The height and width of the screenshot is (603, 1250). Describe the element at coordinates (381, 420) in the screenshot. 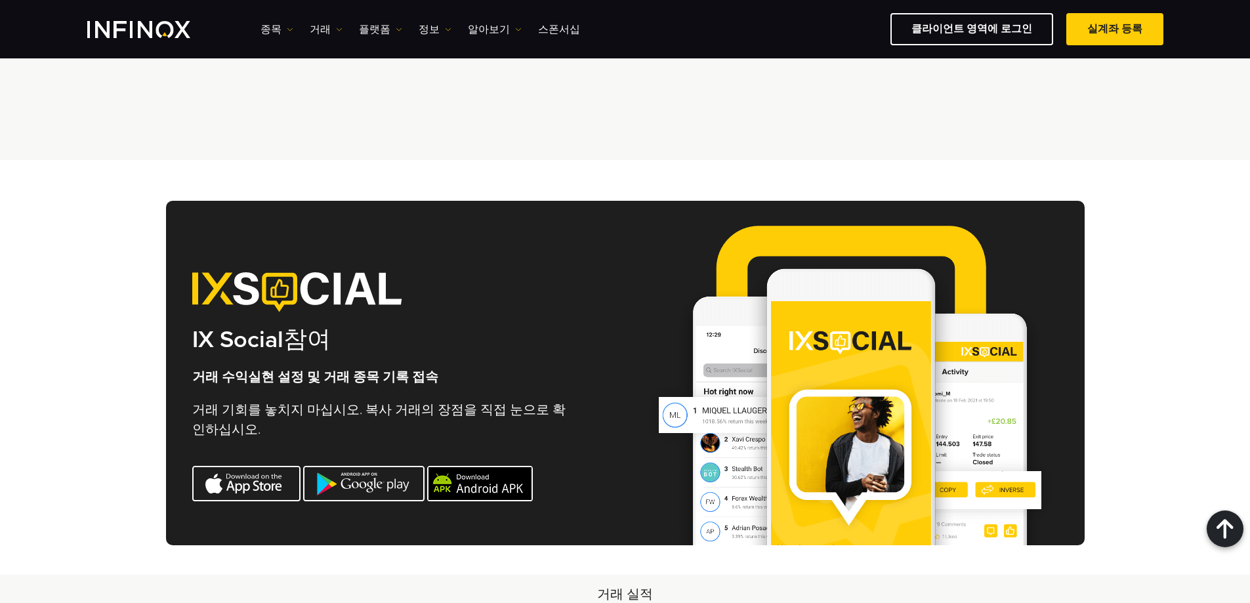

I see `p: 거래 기회를 놓치지 마십시오. 복사 거래의 장점을 직접 눈으로 확인하십시오.` at that location.